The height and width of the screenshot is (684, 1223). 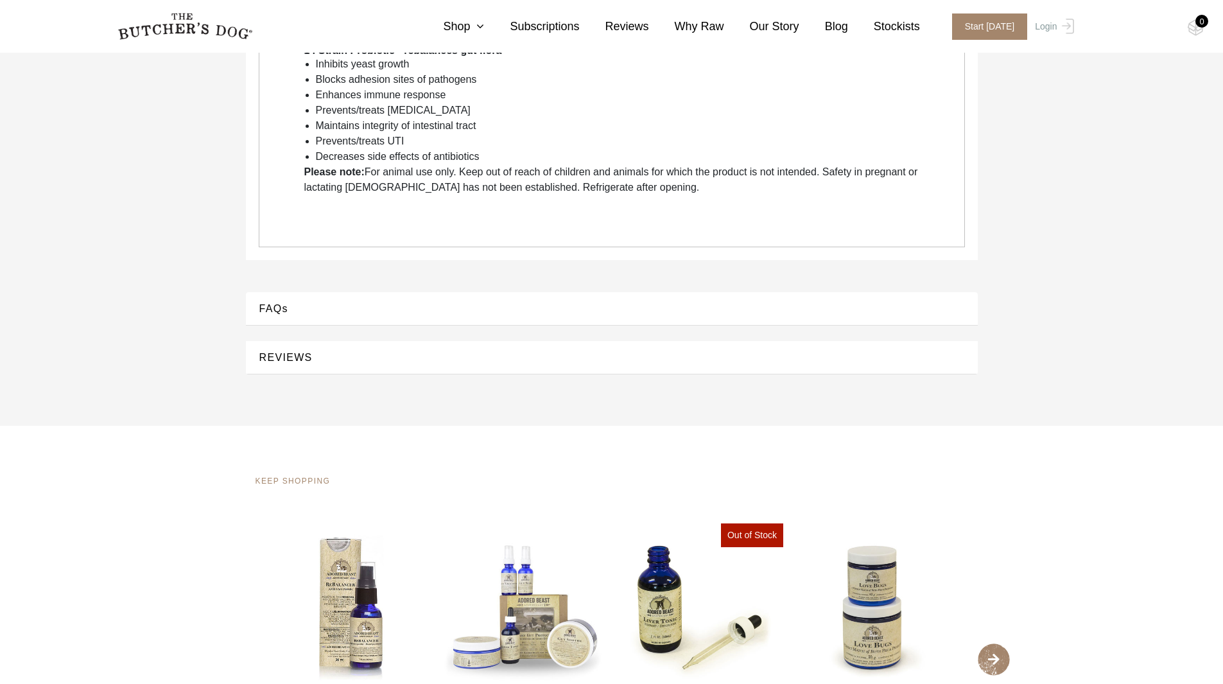 What do you see at coordinates (624, 80) in the screenshot?
I see `li: Blocks adhesion sites of pathogens` at bounding box center [624, 80].